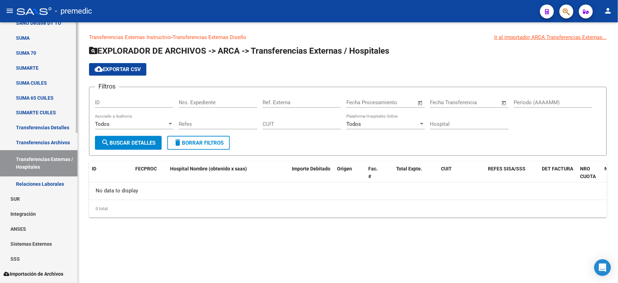 The image size is (618, 283). What do you see at coordinates (373, 172) in the screenshot?
I see `span: Fac. #` at bounding box center [373, 172].